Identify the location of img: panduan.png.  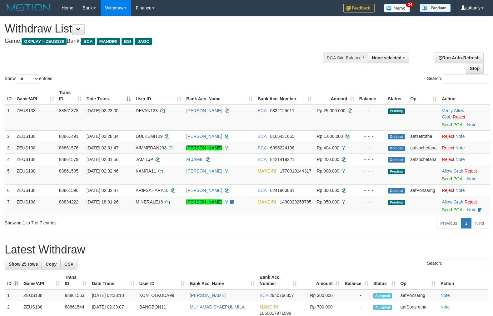
(435, 8).